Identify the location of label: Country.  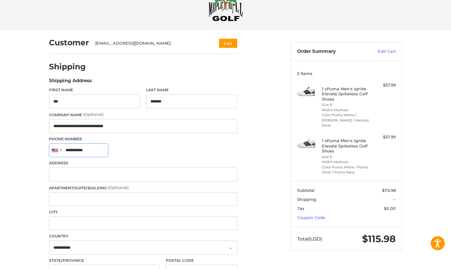
(143, 236).